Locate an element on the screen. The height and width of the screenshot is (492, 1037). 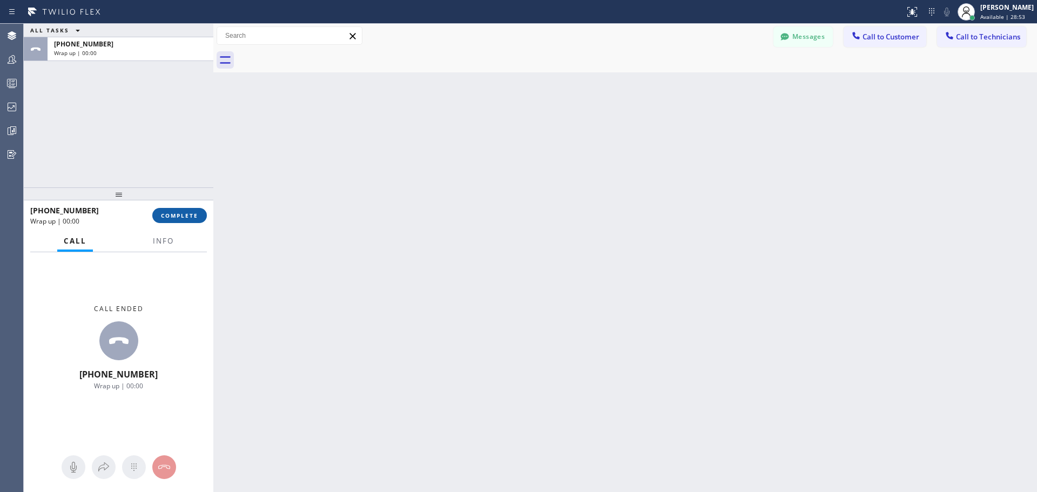
button: Open directory is located at coordinates (104, 467).